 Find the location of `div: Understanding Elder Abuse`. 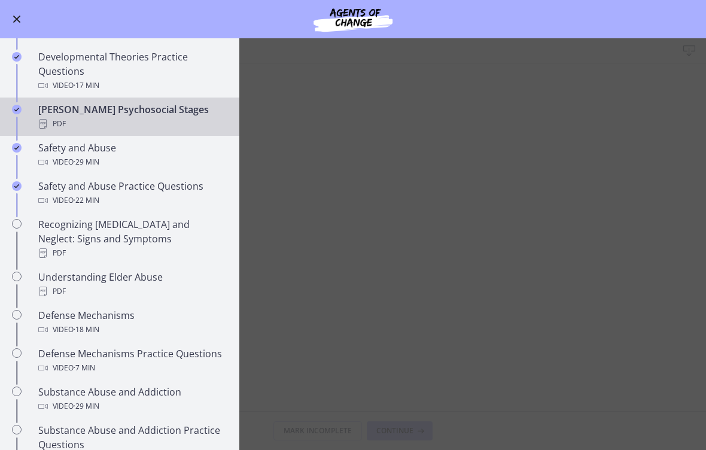

div: Understanding Elder Abuse is located at coordinates (132, 284).